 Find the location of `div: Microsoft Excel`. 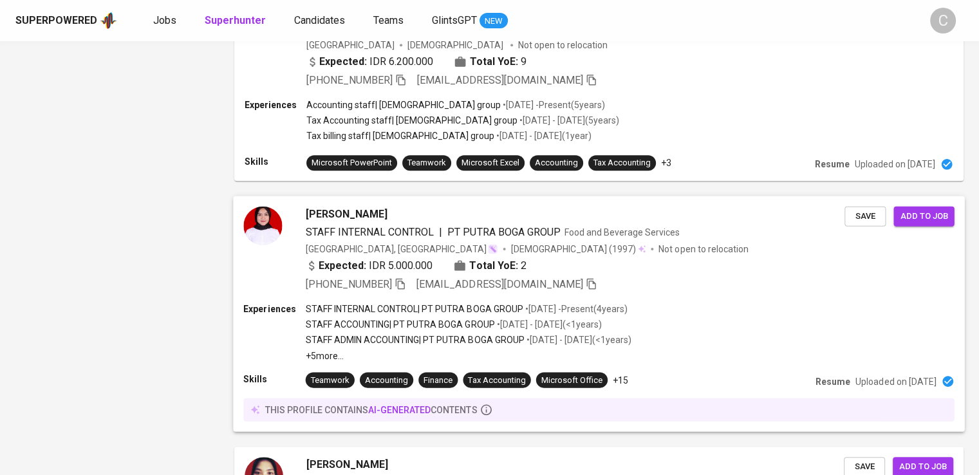

div: Microsoft Excel is located at coordinates (490, 163).